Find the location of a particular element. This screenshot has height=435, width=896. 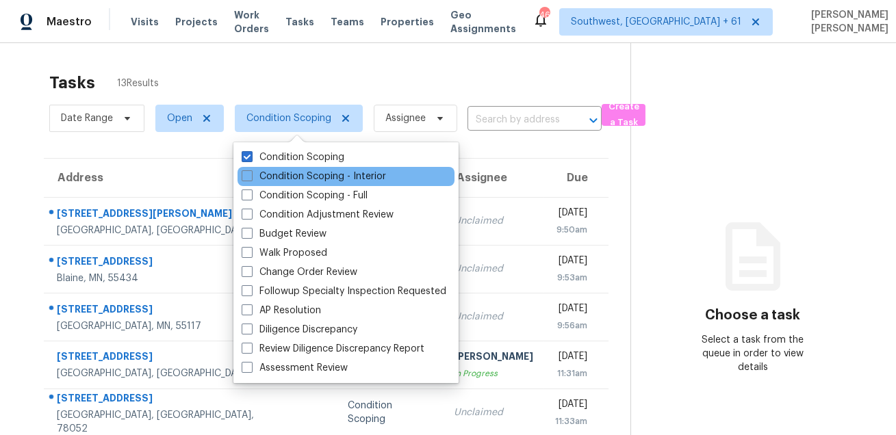

span: 13 Results is located at coordinates (138, 84).